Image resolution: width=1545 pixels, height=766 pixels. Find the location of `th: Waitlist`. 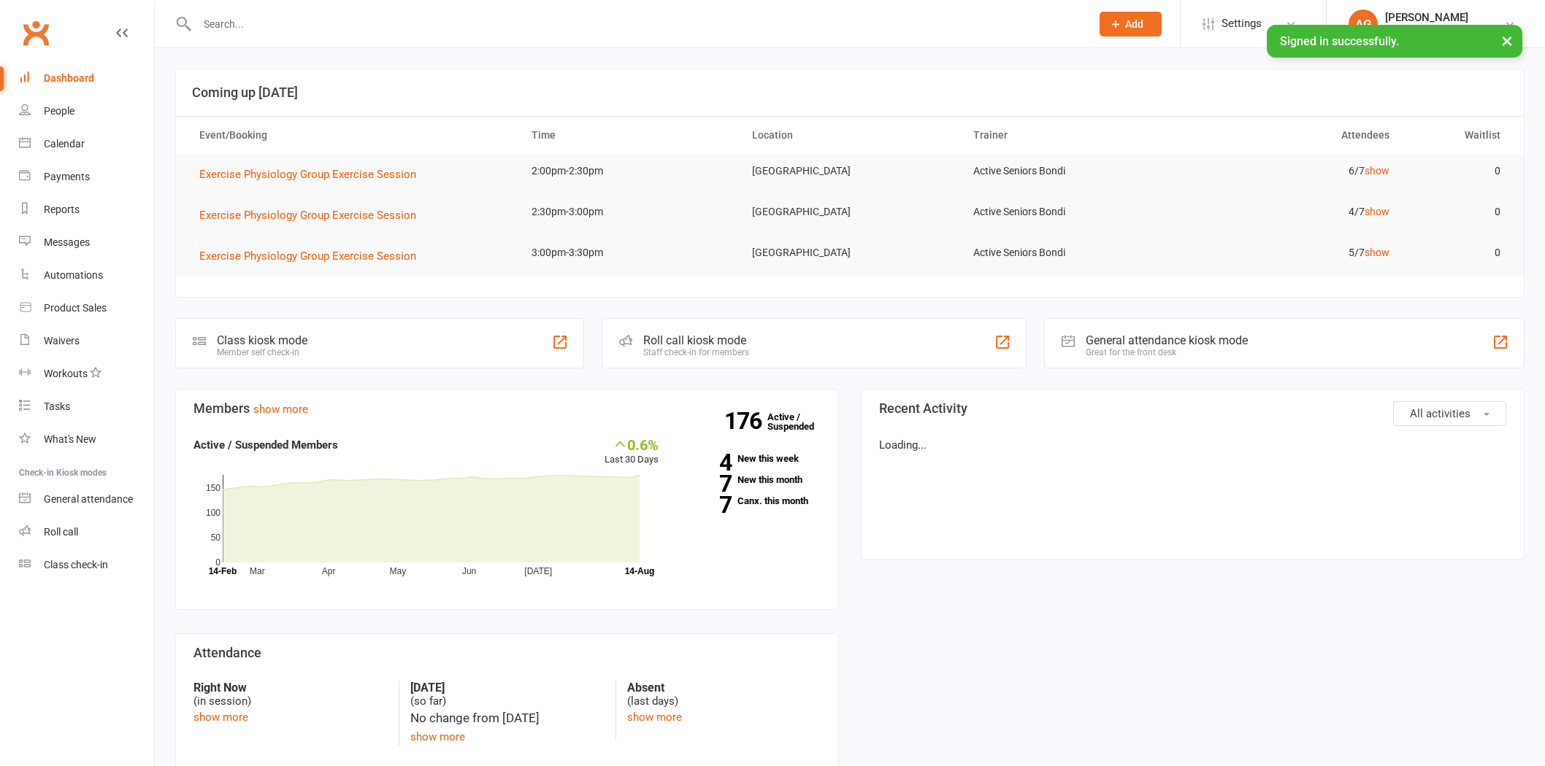

th: Waitlist is located at coordinates (1457, 135).